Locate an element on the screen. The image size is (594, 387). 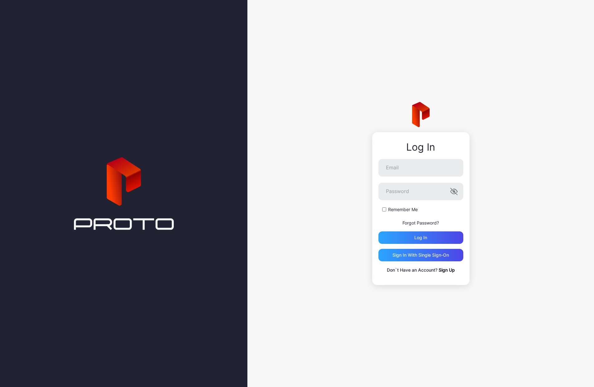
div: Log In is located at coordinates (421, 147).